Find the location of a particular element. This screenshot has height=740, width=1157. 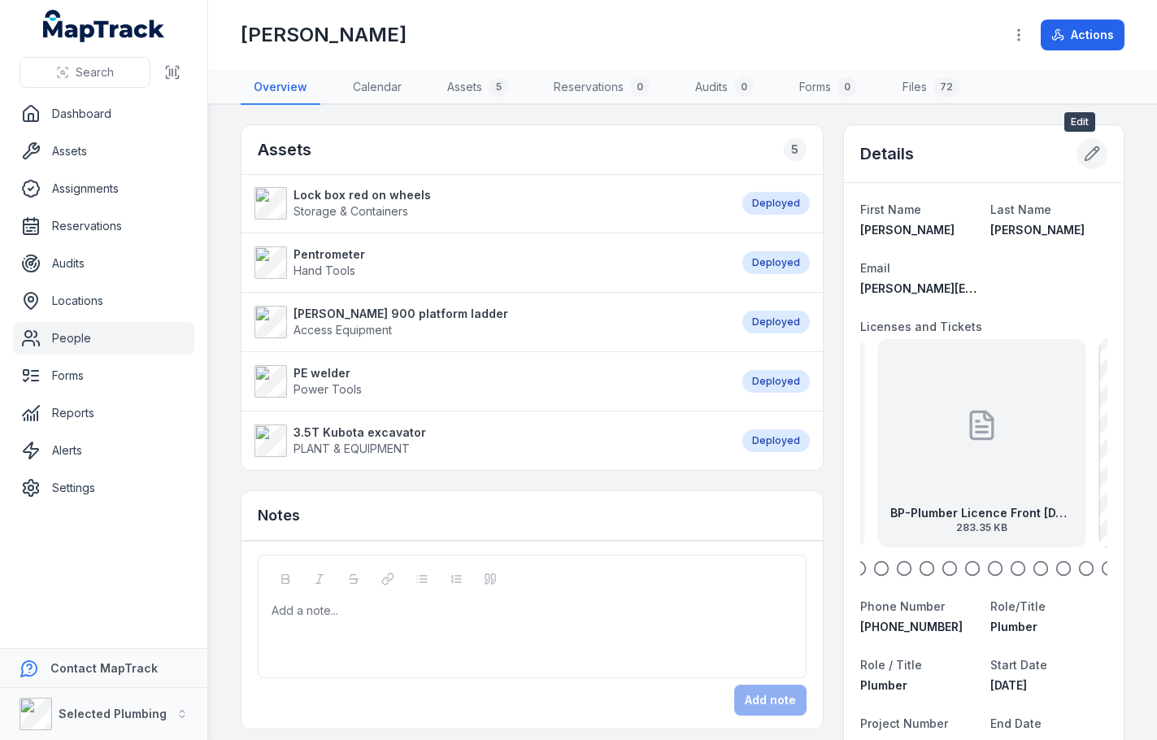

span: Power Tools is located at coordinates (328, 389).